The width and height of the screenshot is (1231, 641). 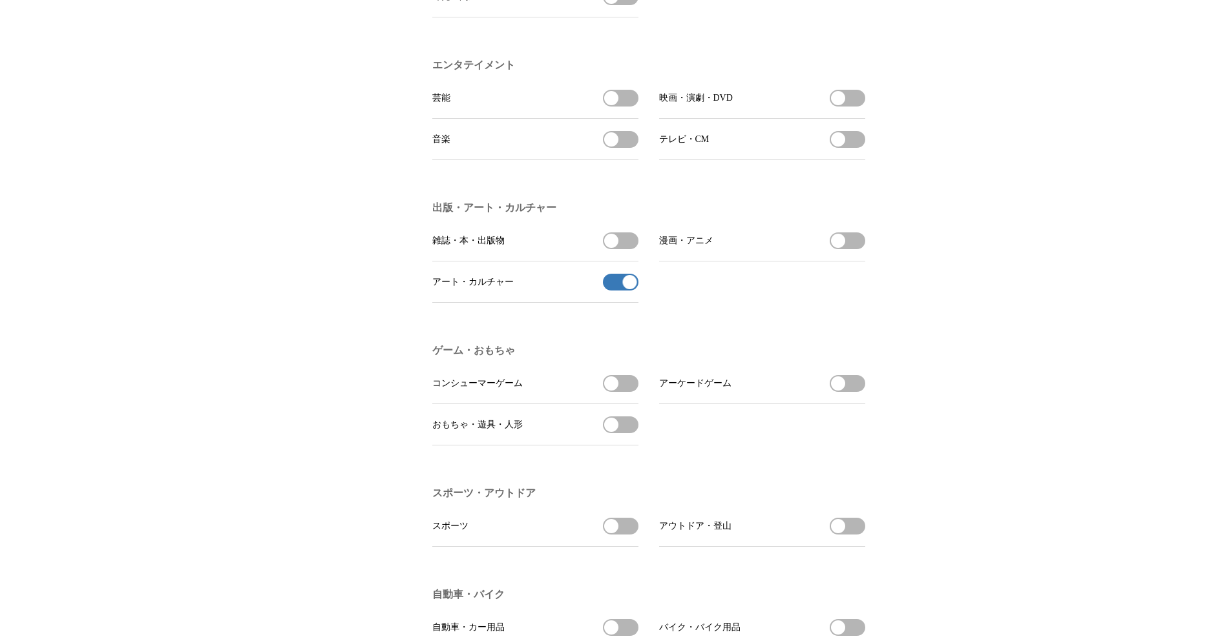 I want to click on span: アウトドア・登山, so click(x=695, y=526).